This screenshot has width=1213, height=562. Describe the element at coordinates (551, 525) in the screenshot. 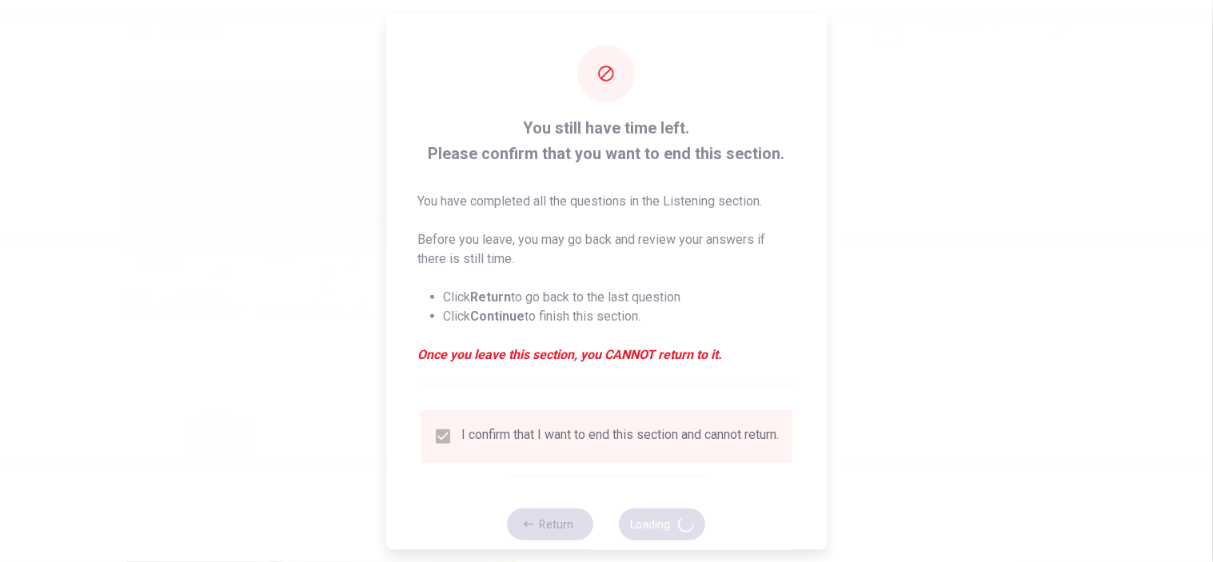

I see `button: Return` at that location.